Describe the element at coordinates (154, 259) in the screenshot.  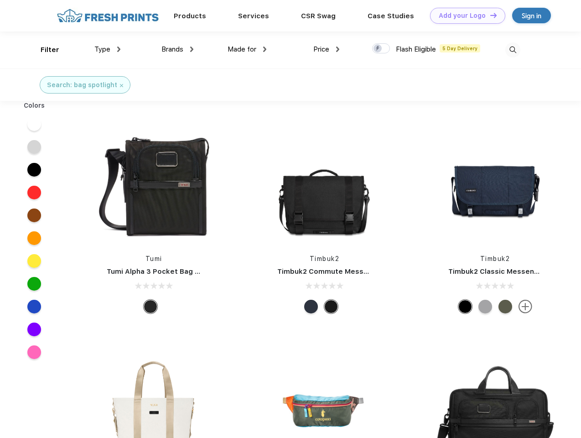
I see `a: Tumi` at that location.